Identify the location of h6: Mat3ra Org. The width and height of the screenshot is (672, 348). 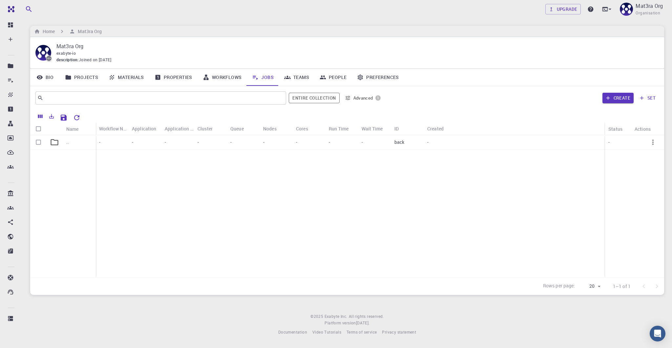
(88, 31).